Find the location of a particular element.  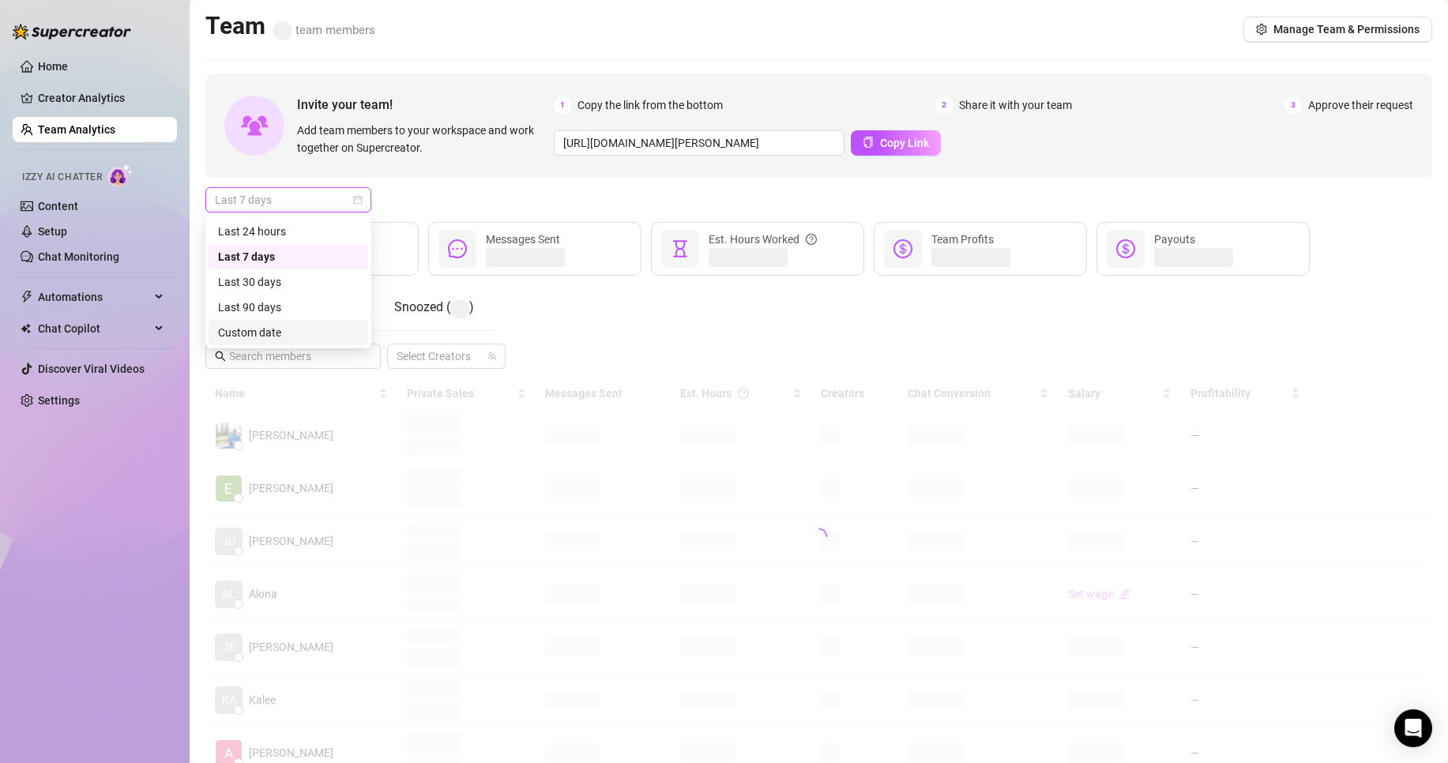

span: 3 is located at coordinates (1293, 105).